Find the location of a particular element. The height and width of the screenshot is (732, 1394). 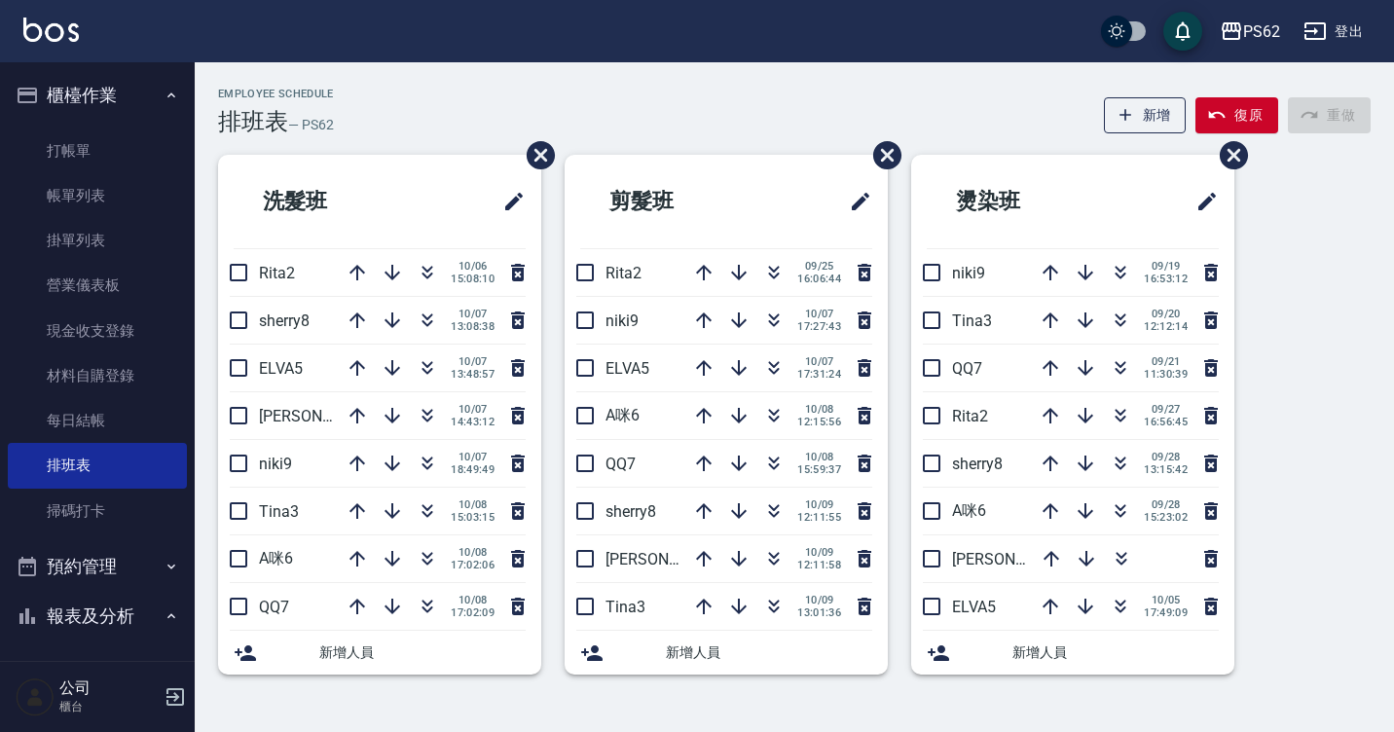

a: 打帳單 is located at coordinates (97, 151).